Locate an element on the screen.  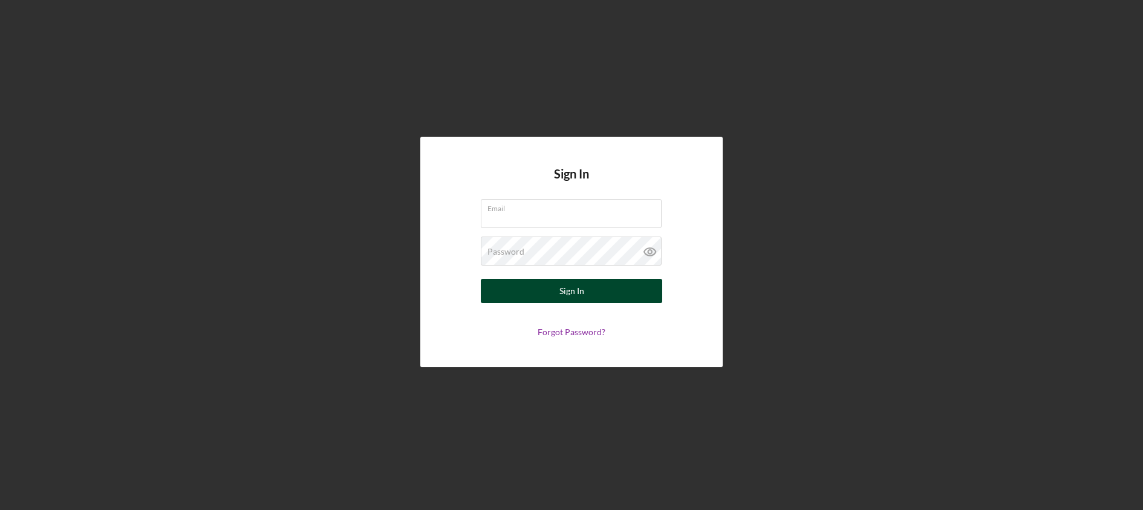
h4: Sign In is located at coordinates (571, 183).